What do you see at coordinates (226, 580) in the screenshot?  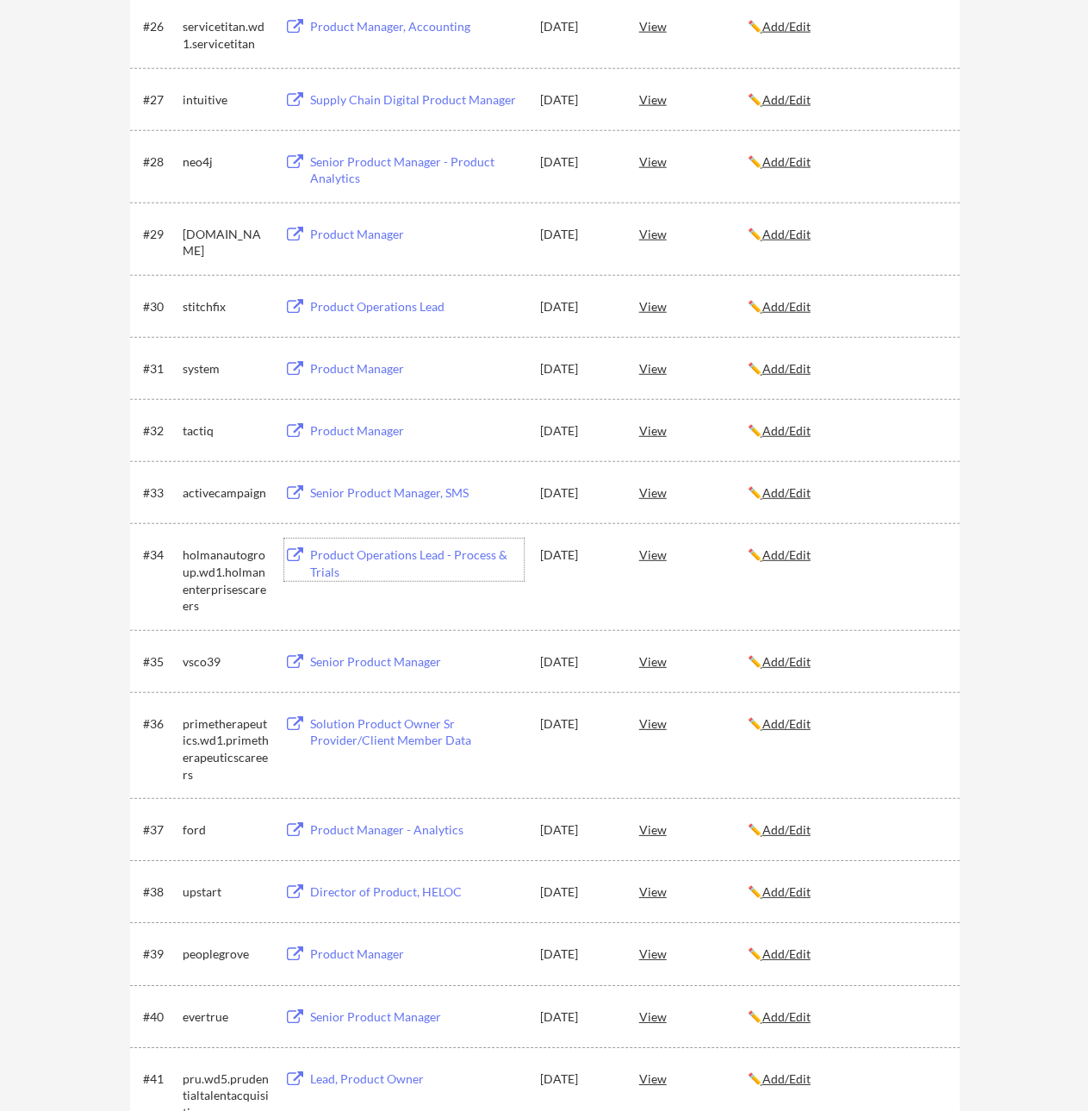 I see `div: holmanautogroup.wd1.holmanenterprisescareers` at bounding box center [226, 580].